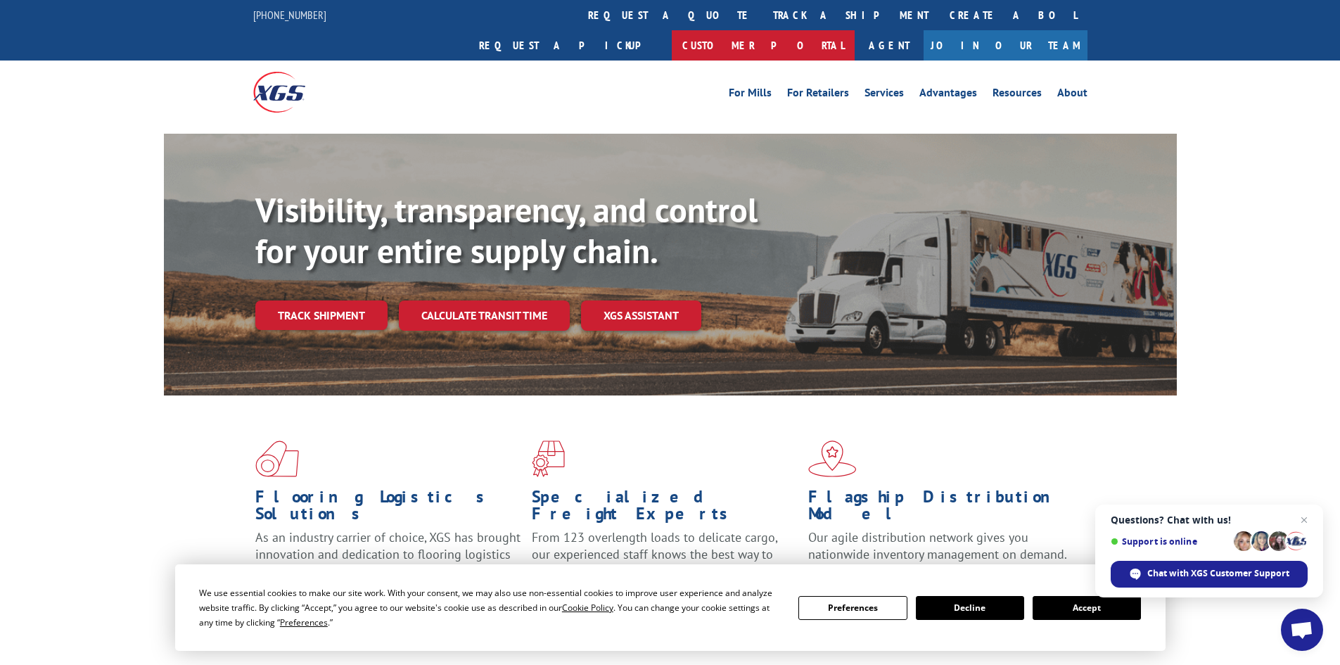 This screenshot has width=1340, height=665. I want to click on span: Cookie Policy, so click(587, 607).